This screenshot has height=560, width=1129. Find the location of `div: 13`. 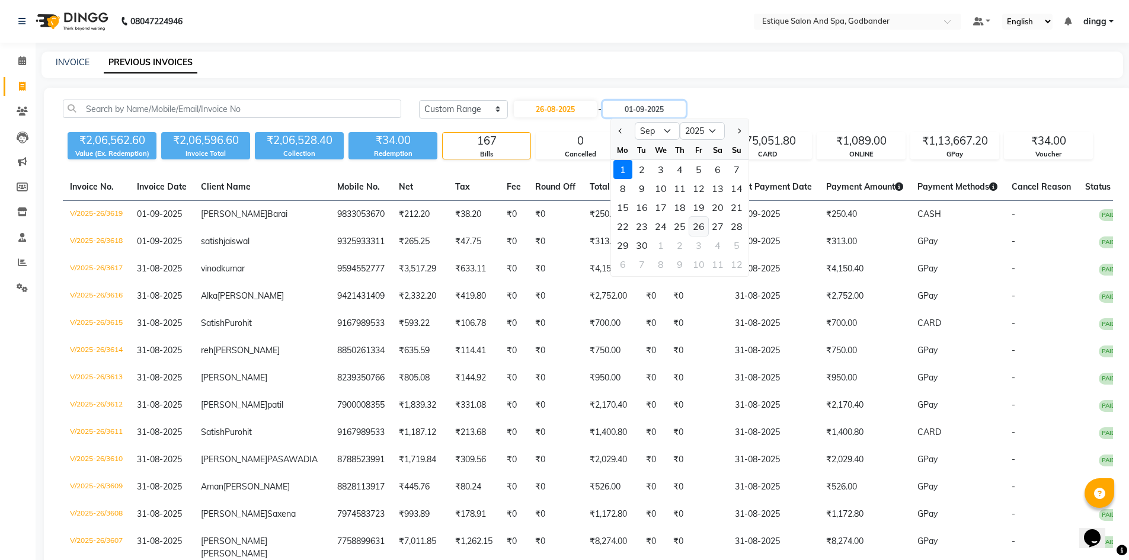

div: 13 is located at coordinates (718, 188).